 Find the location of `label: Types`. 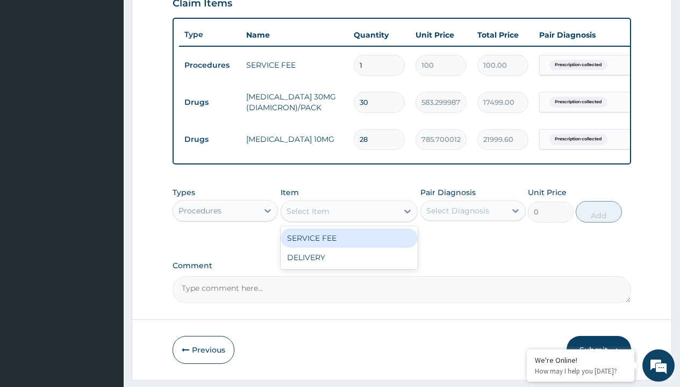

label: Types is located at coordinates (184, 193).